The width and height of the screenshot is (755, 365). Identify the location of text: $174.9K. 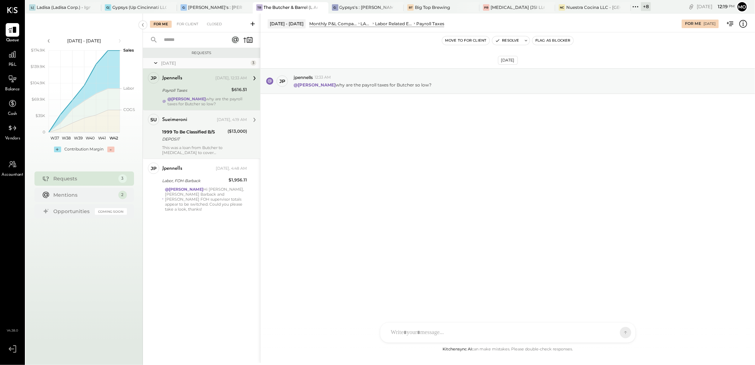
(38, 50).